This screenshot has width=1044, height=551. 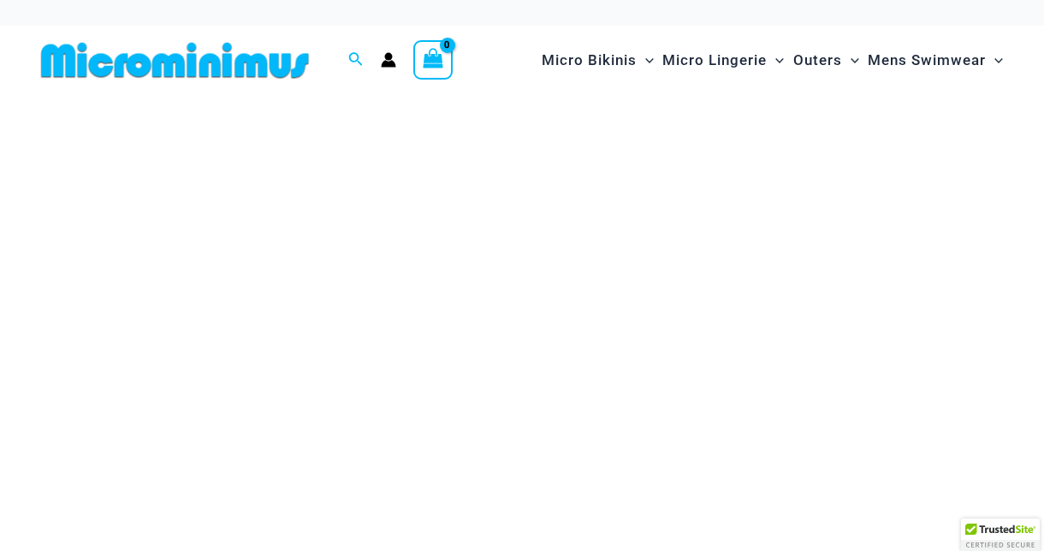 I want to click on a: OutersMenu ToggleMenu Toggle, so click(x=826, y=60).